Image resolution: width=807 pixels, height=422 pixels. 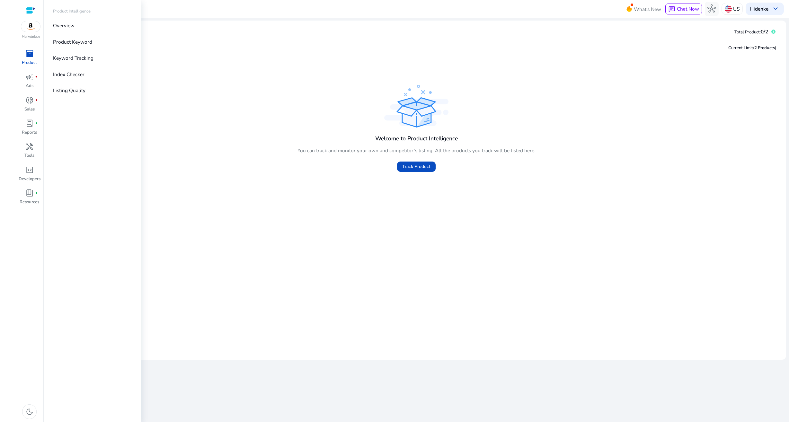 I want to click on img: us.svg, so click(x=728, y=9).